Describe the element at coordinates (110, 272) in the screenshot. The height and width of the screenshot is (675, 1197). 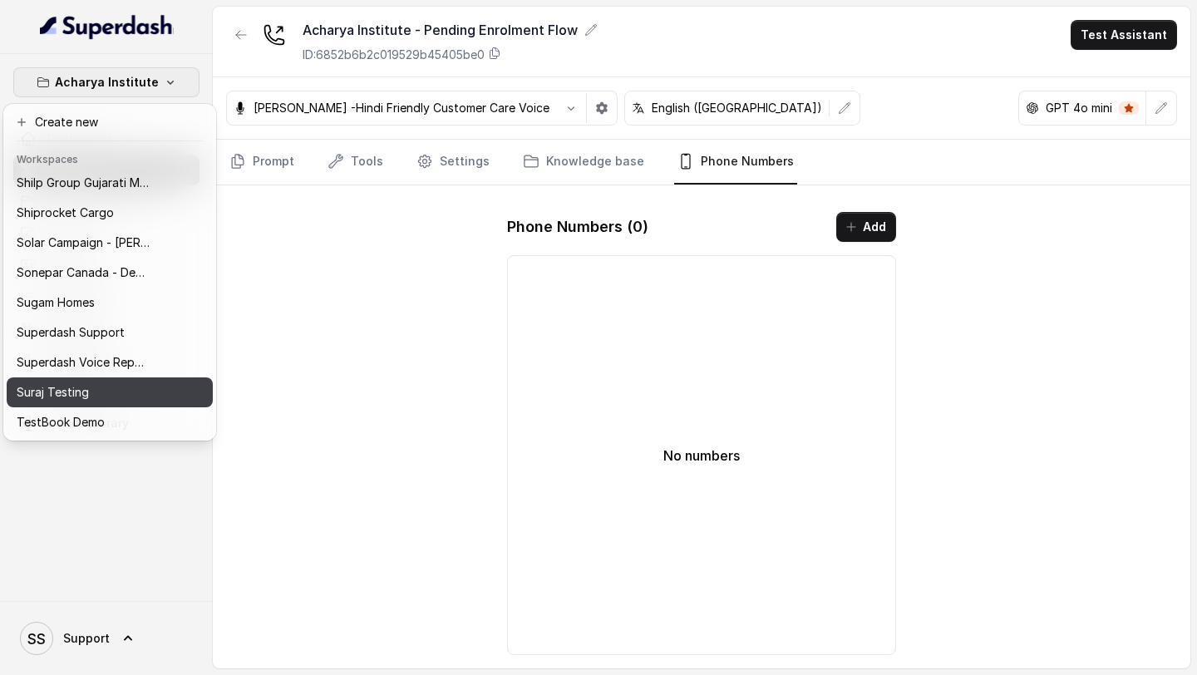
I see `div: Acharya Institute` at that location.